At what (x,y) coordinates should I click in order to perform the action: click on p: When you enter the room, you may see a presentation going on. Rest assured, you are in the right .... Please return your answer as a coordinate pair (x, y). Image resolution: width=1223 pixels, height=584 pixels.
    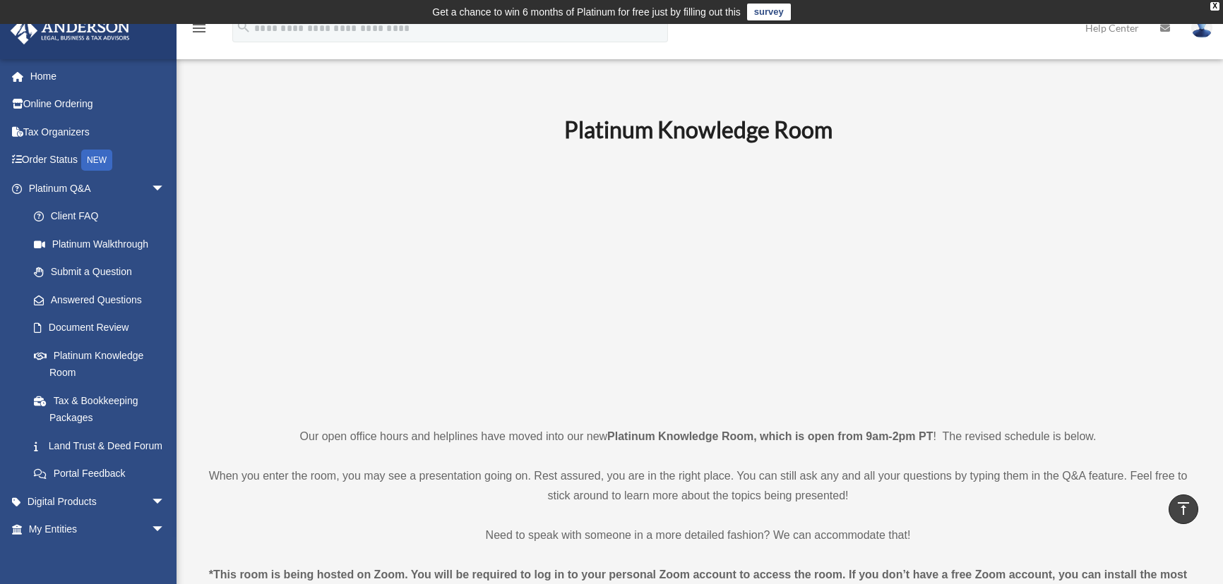
    Looking at the image, I should click on (697, 486).